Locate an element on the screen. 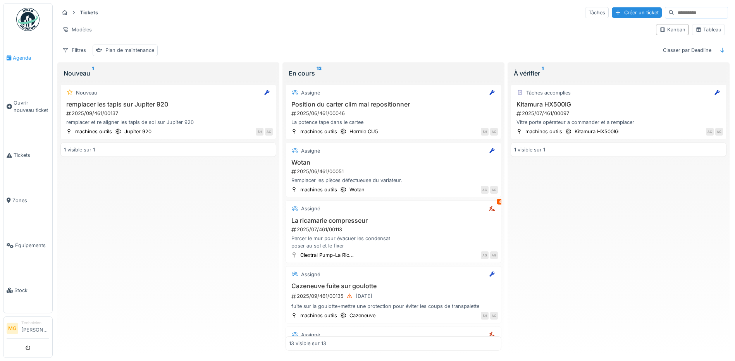 This screenshot has width=735, height=361. span: Ouvrir nouveau ticket is located at coordinates (31, 107).